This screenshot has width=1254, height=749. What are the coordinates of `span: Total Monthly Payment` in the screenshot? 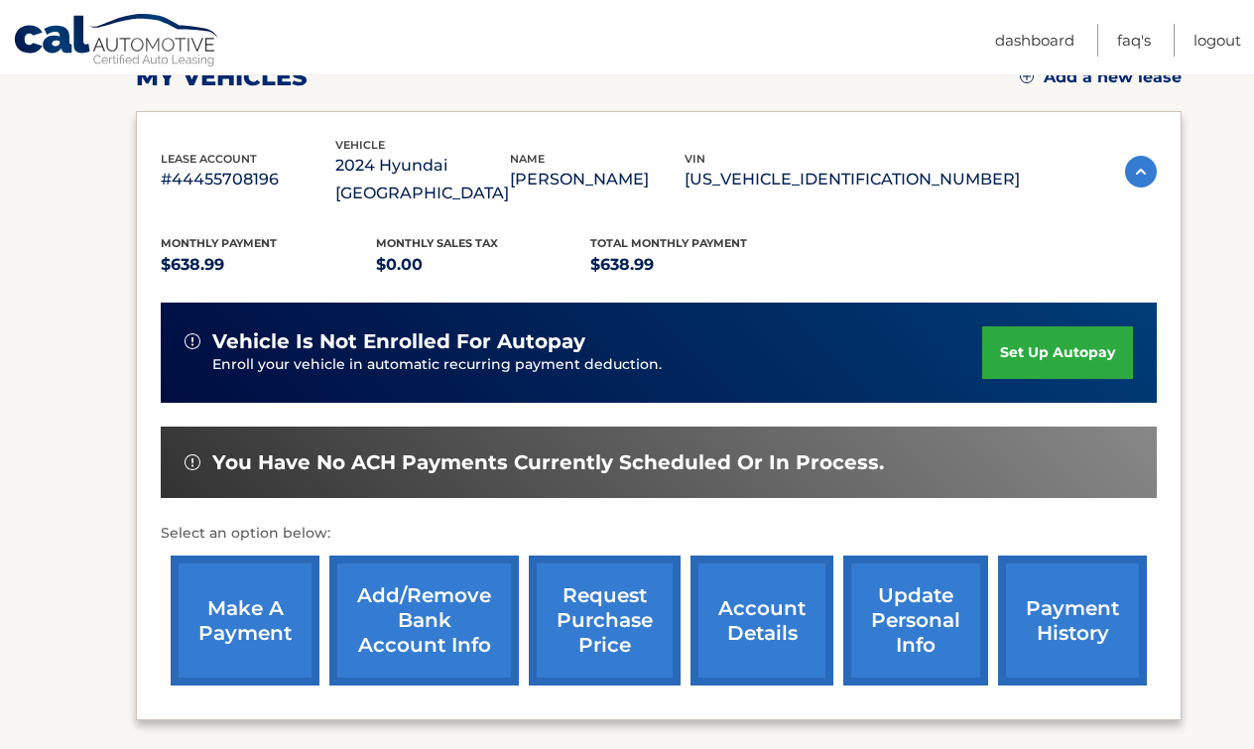 It's located at (669, 243).